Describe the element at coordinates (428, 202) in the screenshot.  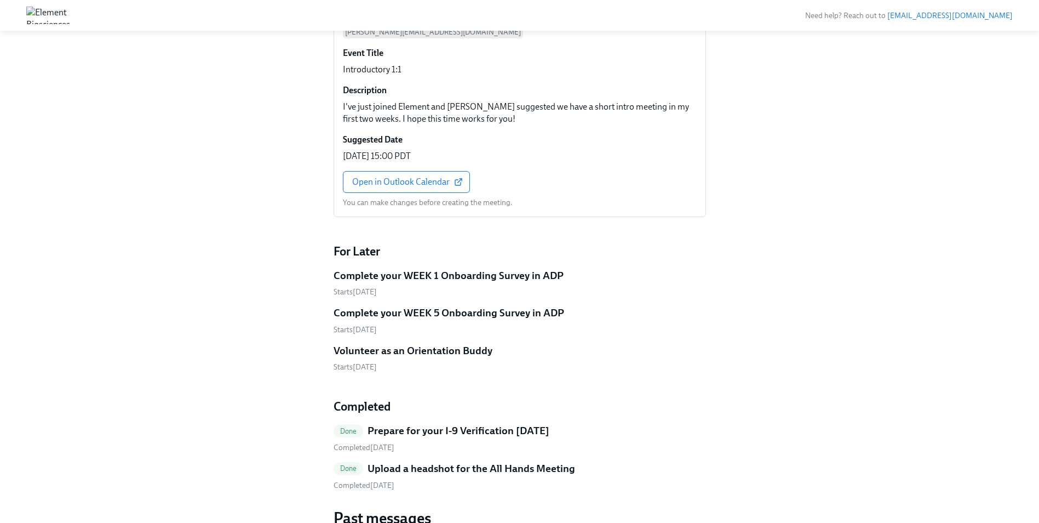
I see `p: You can make changes before creating the meeting.` at that location.